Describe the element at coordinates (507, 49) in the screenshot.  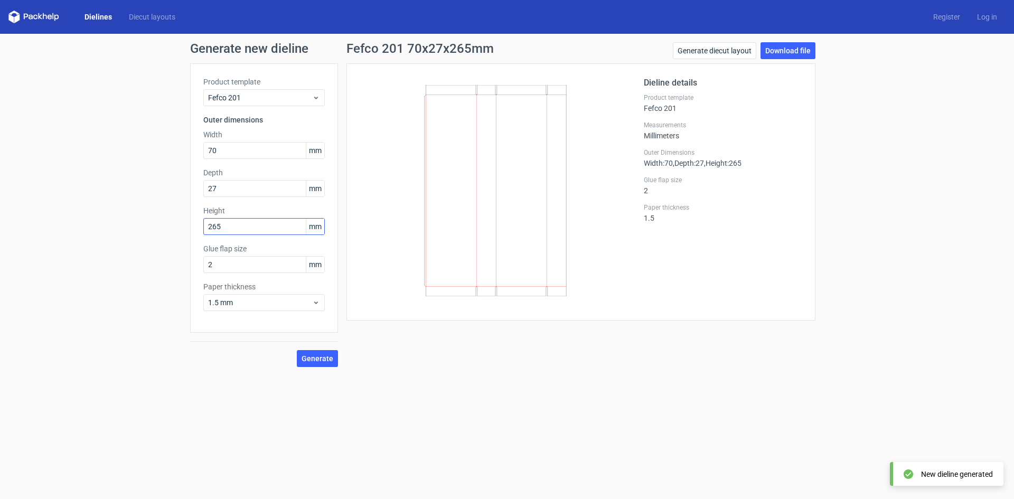
I see `h1: Generate new dieline` at that location.